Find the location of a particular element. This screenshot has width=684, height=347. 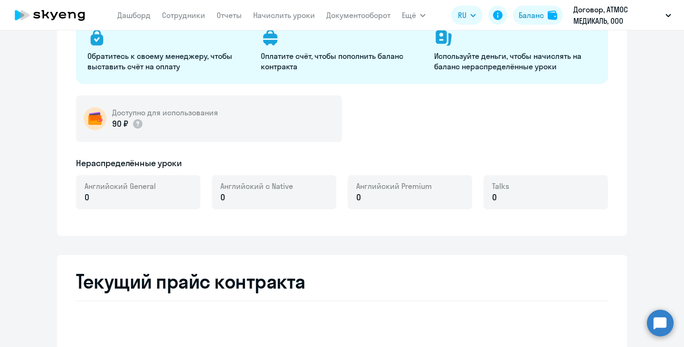

p: Используйте деньги, чтобы начислять на баланс нераспределённые уроки is located at coordinates (515, 61).